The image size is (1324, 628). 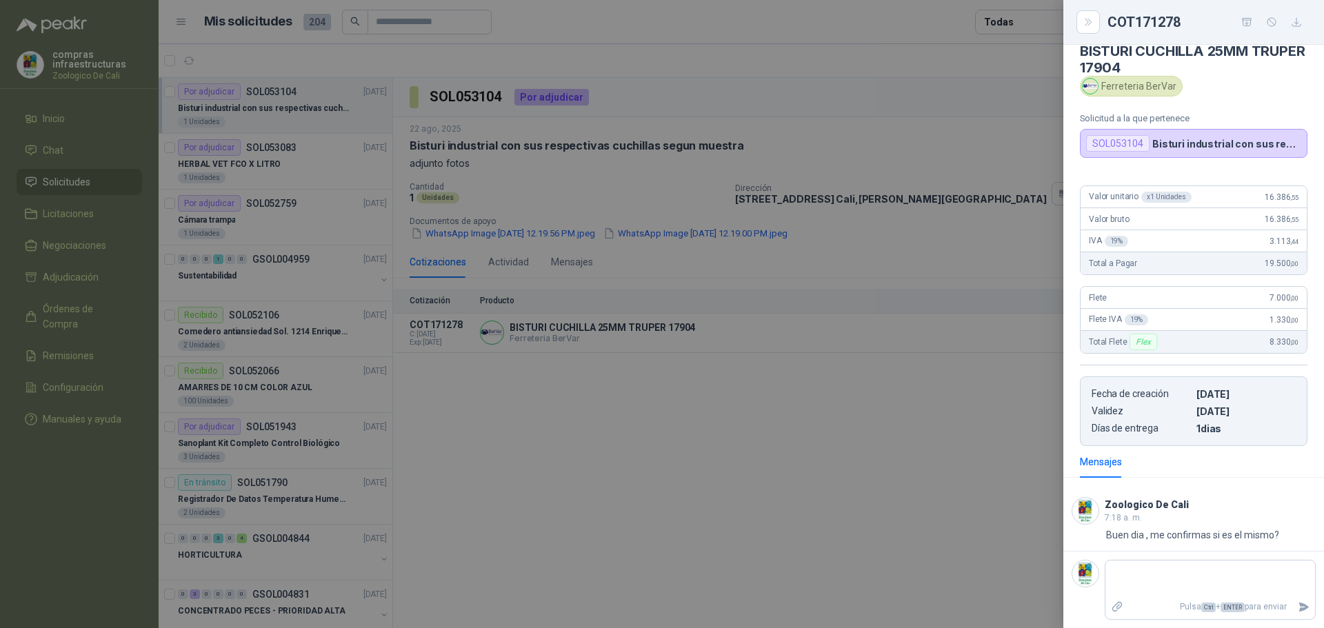 What do you see at coordinates (1118, 320) in the screenshot?
I see `span: Flete IVA` at bounding box center [1118, 320].